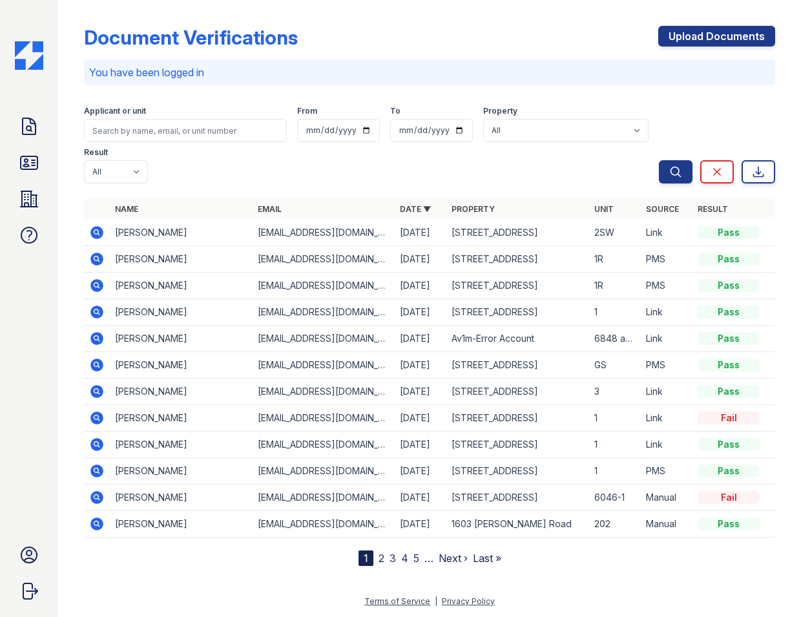  What do you see at coordinates (615, 392) in the screenshot?
I see `td: 3` at bounding box center [615, 392].